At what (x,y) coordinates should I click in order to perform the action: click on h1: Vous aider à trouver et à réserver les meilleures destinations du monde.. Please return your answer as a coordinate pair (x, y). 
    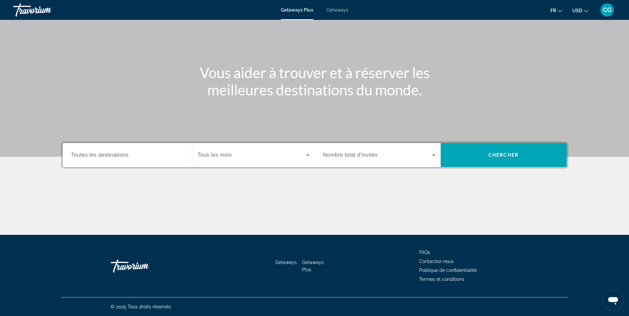
    Looking at the image, I should click on (315, 81).